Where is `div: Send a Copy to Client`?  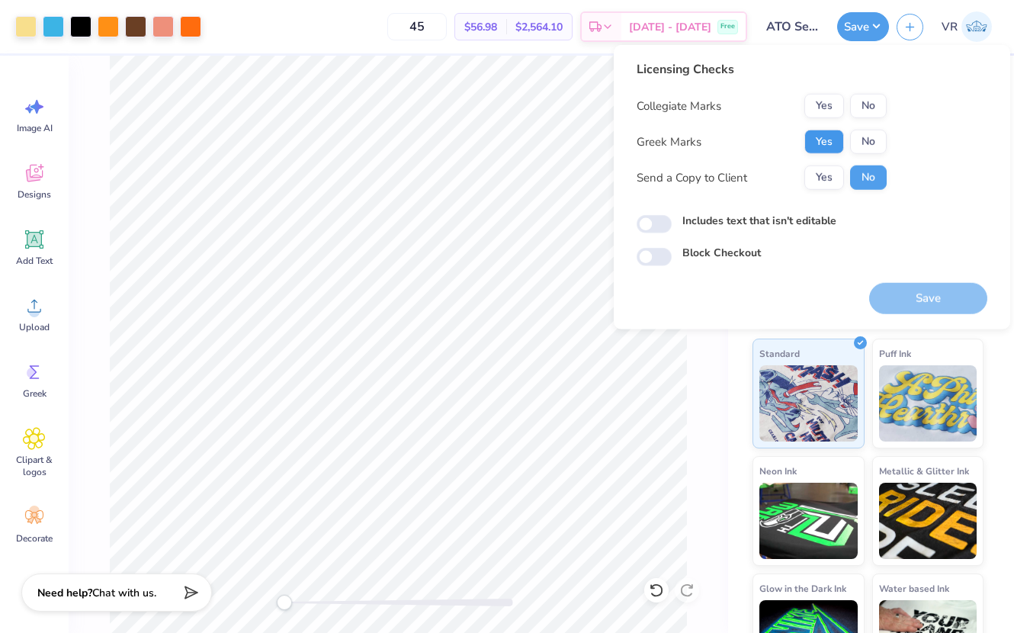 div: Send a Copy to Client is located at coordinates (692, 178).